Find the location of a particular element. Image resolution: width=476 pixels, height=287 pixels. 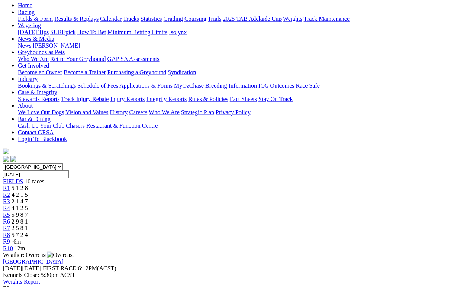

a: Weights is located at coordinates (293, 19).